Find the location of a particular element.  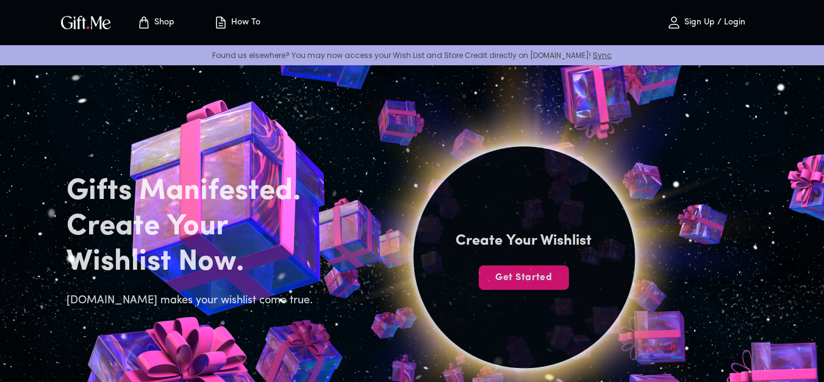

button: GiftMe Logo is located at coordinates (86, 23).